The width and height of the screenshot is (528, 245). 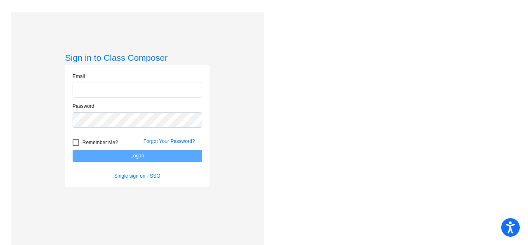 What do you see at coordinates (137, 57) in the screenshot?
I see `h3: Sign in to Class Composer` at bounding box center [137, 57].